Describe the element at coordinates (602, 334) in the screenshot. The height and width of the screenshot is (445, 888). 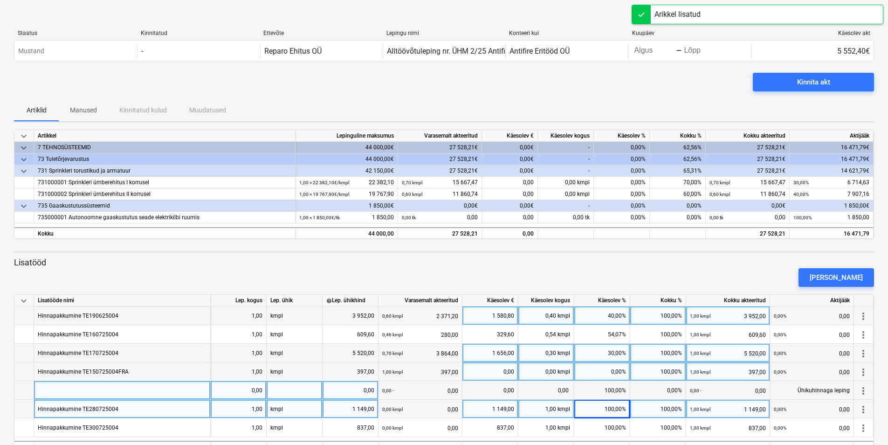
I see `div: 54,07%` at that location.